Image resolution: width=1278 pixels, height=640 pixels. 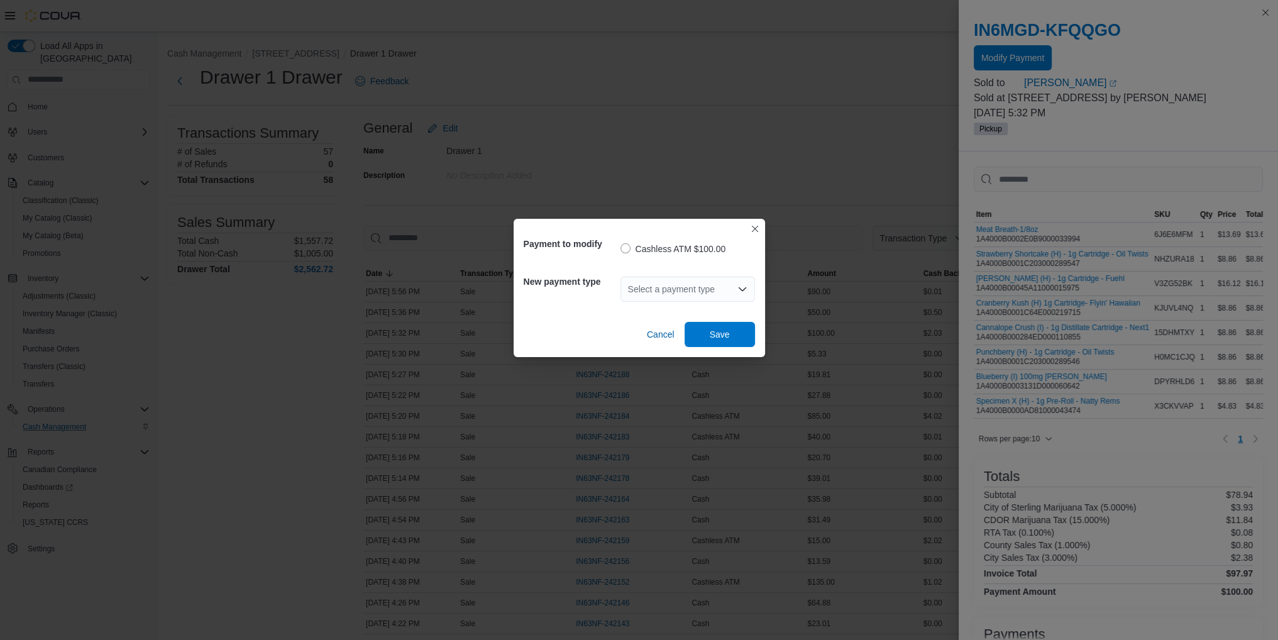 What do you see at coordinates (673, 249) in the screenshot?
I see `label: Cashless ATM $100.00` at bounding box center [673, 249].